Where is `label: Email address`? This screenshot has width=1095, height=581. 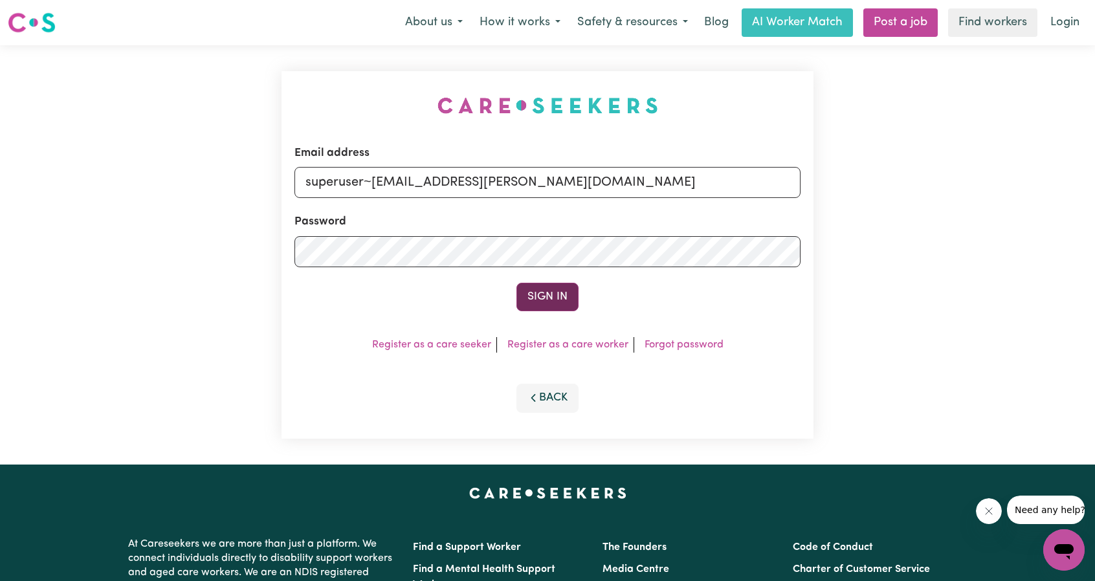
label: Email address is located at coordinates (332, 153).